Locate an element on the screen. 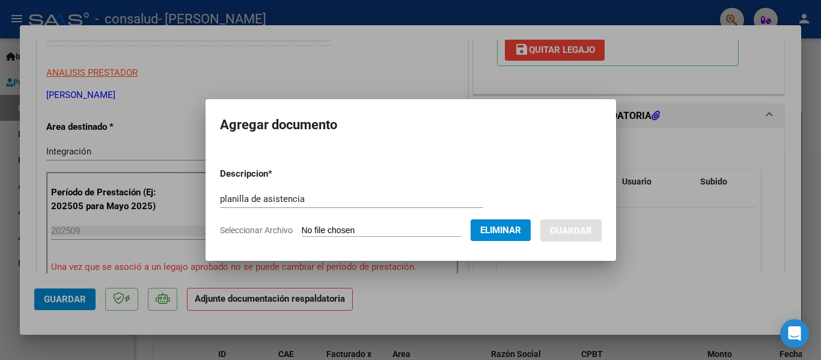 This screenshot has height=360, width=821. button: Guardar is located at coordinates (571, 230).